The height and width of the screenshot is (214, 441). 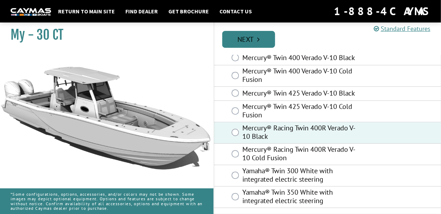 I want to click on label: Mercury® Twin 425 Verado V-10 Cold Fusion, so click(x=302, y=112).